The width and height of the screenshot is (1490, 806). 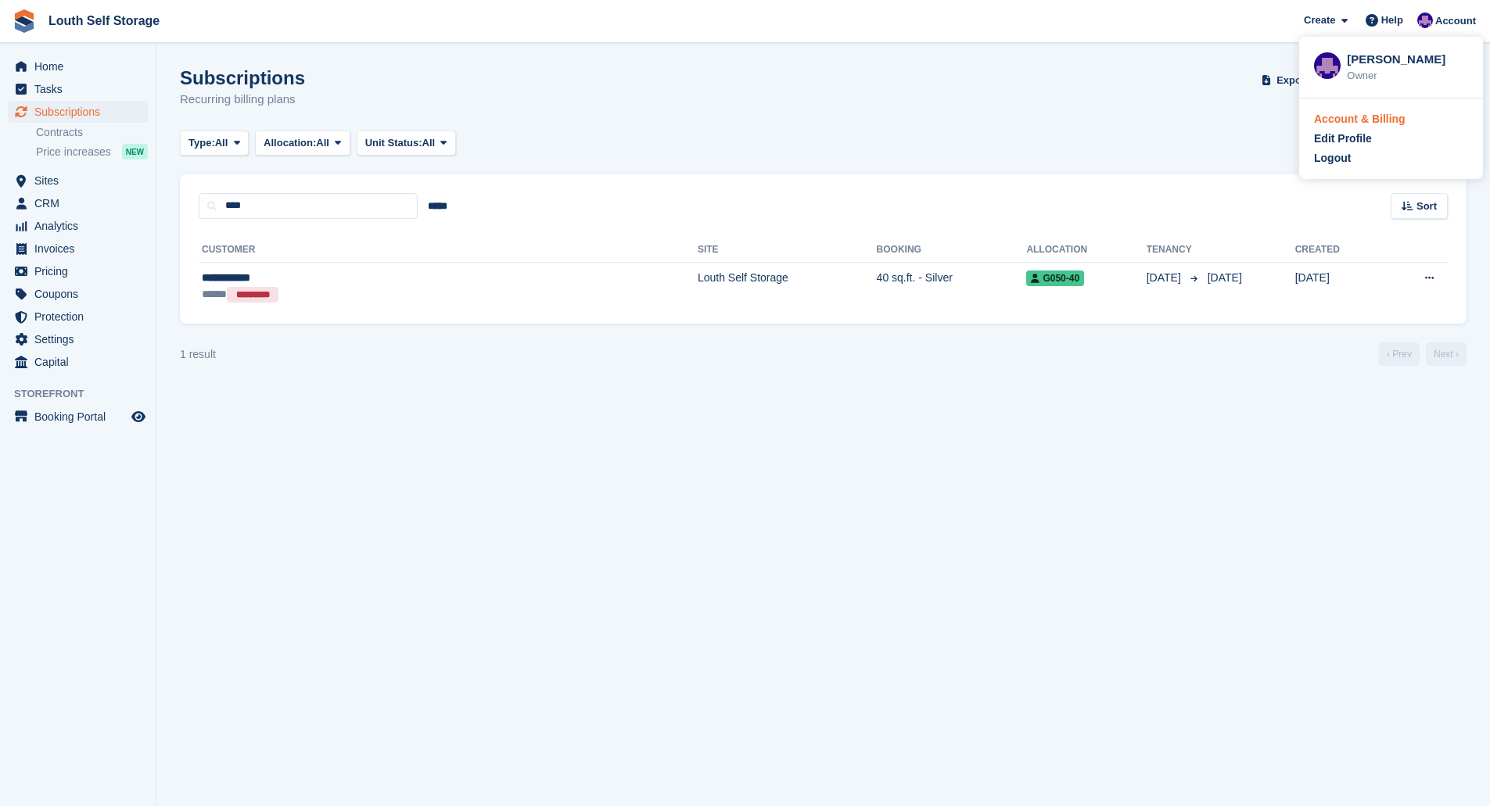 I want to click on div: Owner, so click(x=1407, y=76).